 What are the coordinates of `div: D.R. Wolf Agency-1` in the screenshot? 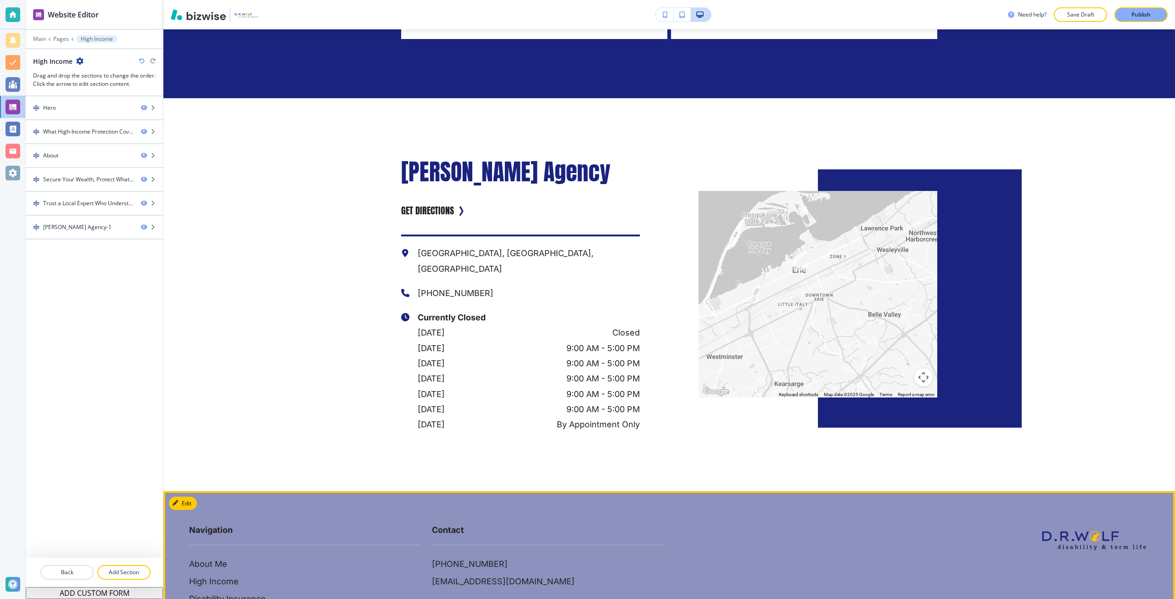 It's located at (77, 227).